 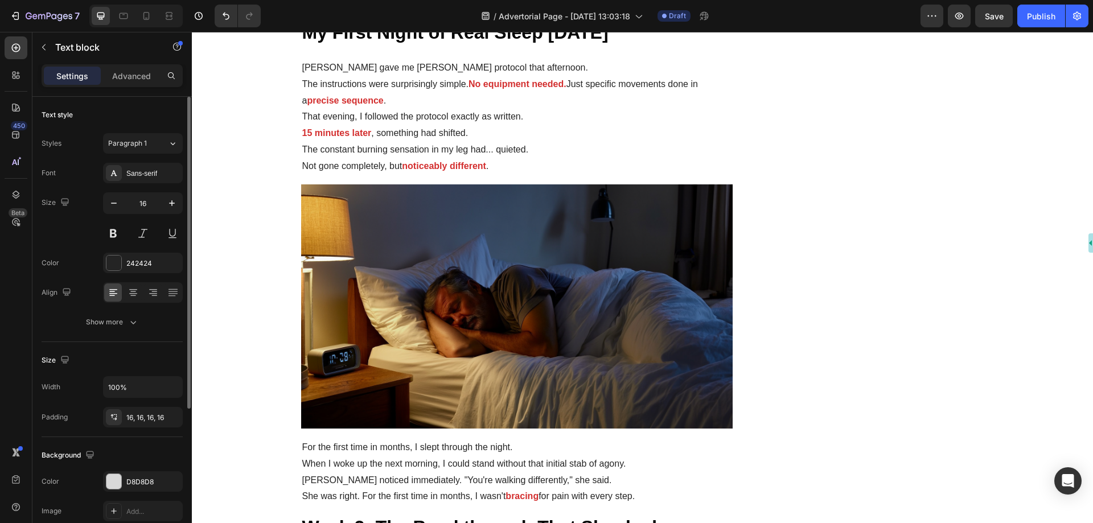 What do you see at coordinates (145, 101) in the screenshot?
I see `strong: 15 minutes later` at bounding box center [145, 101].